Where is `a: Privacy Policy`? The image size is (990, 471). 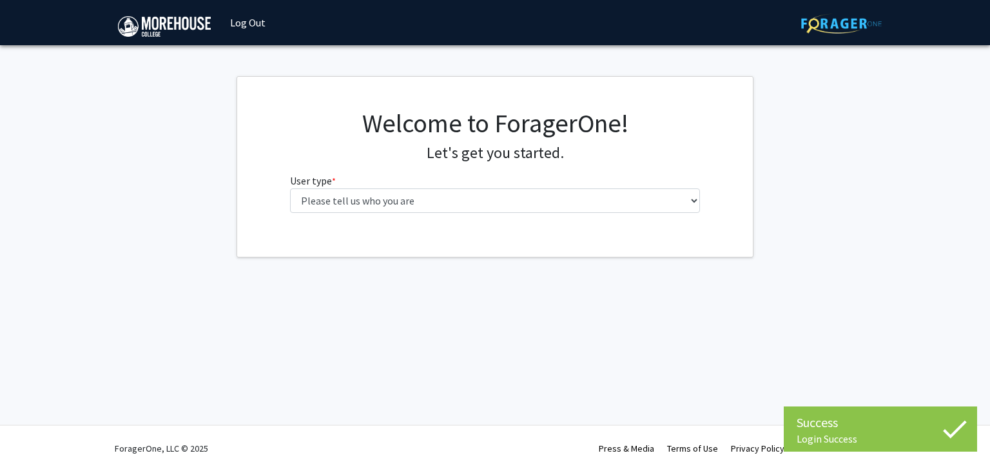
a: Privacy Policy is located at coordinates (757, 448).